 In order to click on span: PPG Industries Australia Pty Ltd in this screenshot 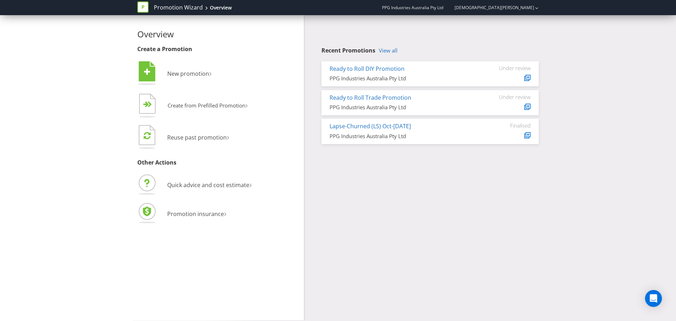, I will do `click(412, 7)`.